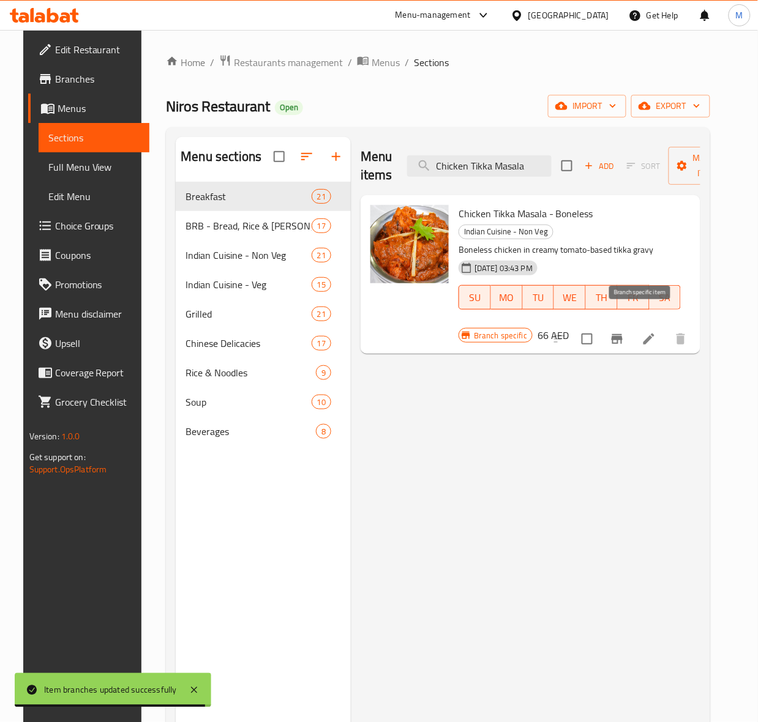 This screenshot has height=722, width=758. Describe the element at coordinates (248, 314) in the screenshot. I see `div: Grilled` at that location.